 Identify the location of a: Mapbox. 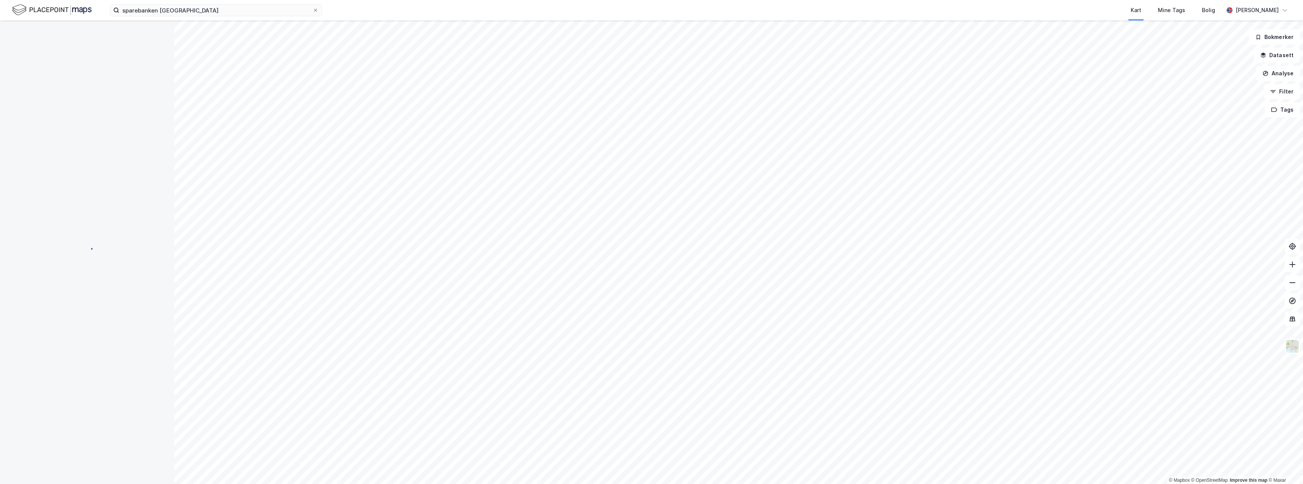
(1179, 481).